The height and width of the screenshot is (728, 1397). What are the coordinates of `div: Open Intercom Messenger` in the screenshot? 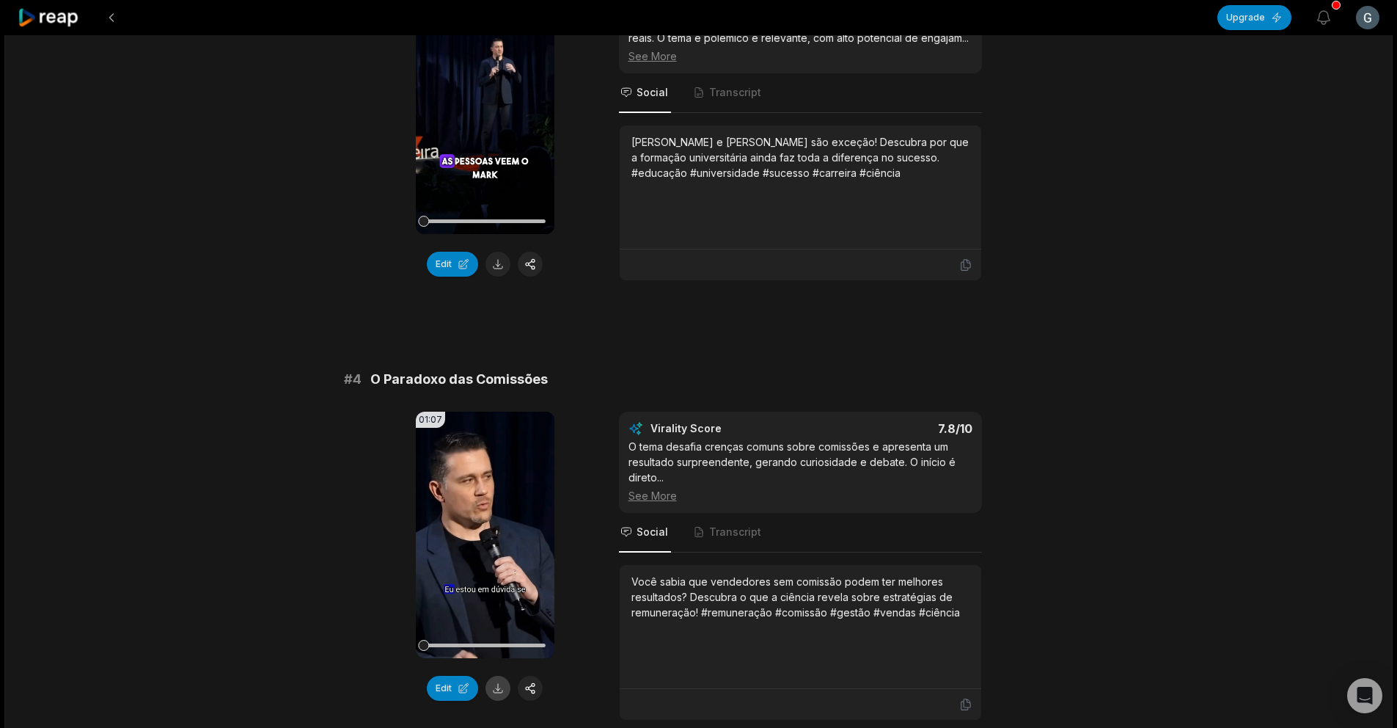 It's located at (1365, 695).